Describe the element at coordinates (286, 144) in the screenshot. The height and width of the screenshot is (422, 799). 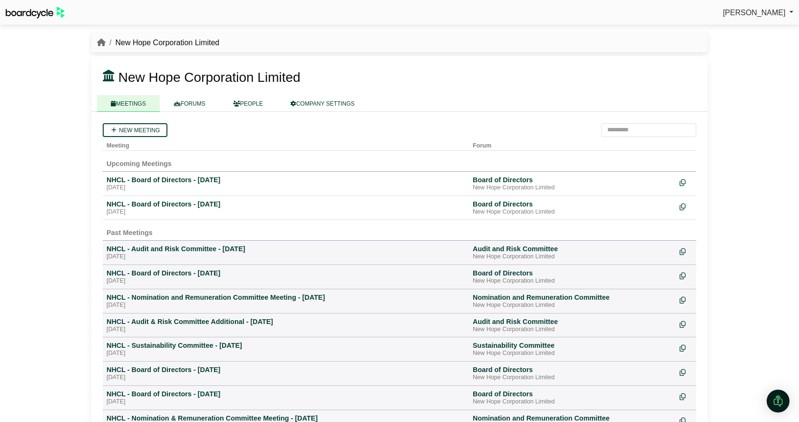
I see `th: Meeting` at that location.